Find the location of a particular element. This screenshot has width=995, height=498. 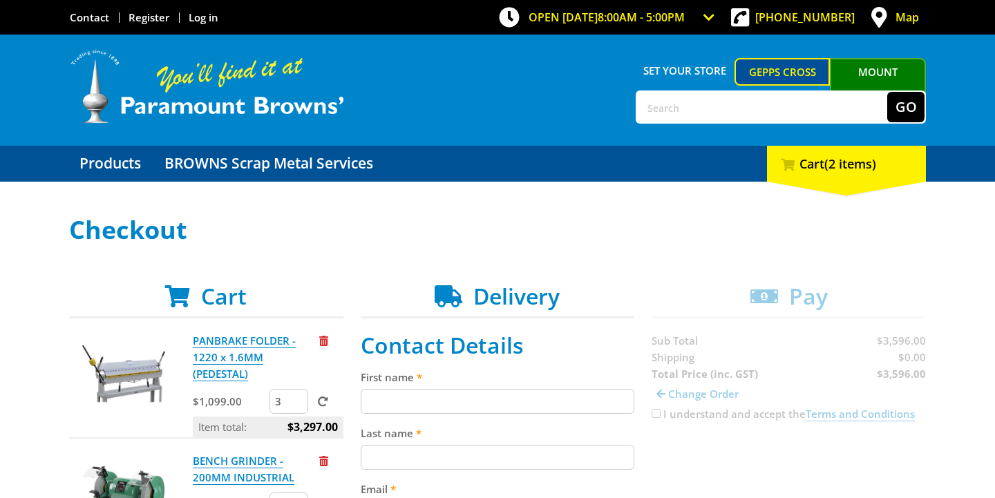

img: PANBRAKE FOLDER - 1220 x 1.6MM (PEDESTAL) is located at coordinates (124, 374).